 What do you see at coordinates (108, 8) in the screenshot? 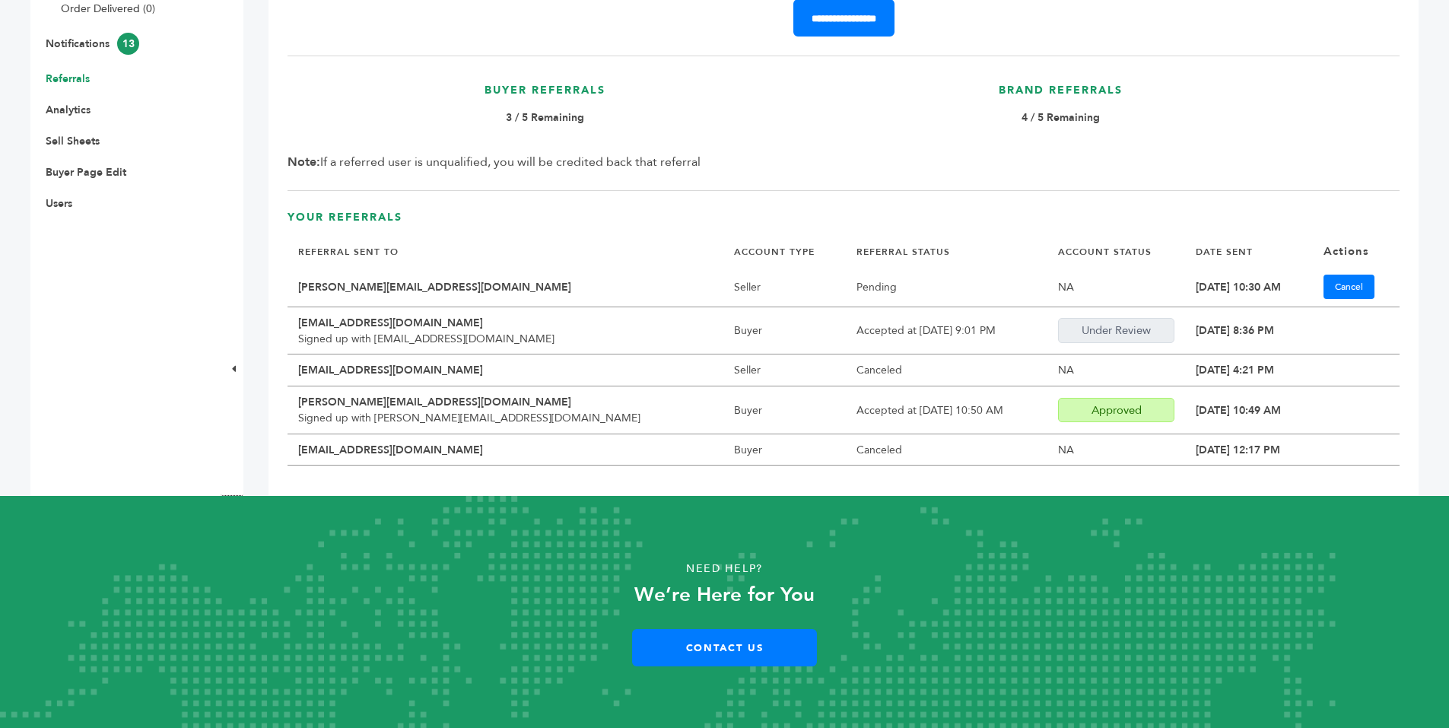
I see `a: Order Delivered (0)` at bounding box center [108, 8].